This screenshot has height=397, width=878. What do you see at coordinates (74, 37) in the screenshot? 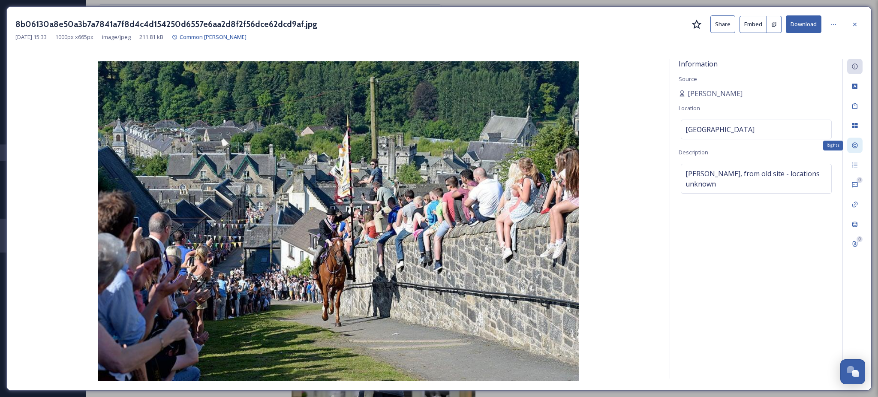
I see `span: 1000 px x 665 px` at bounding box center [74, 37].